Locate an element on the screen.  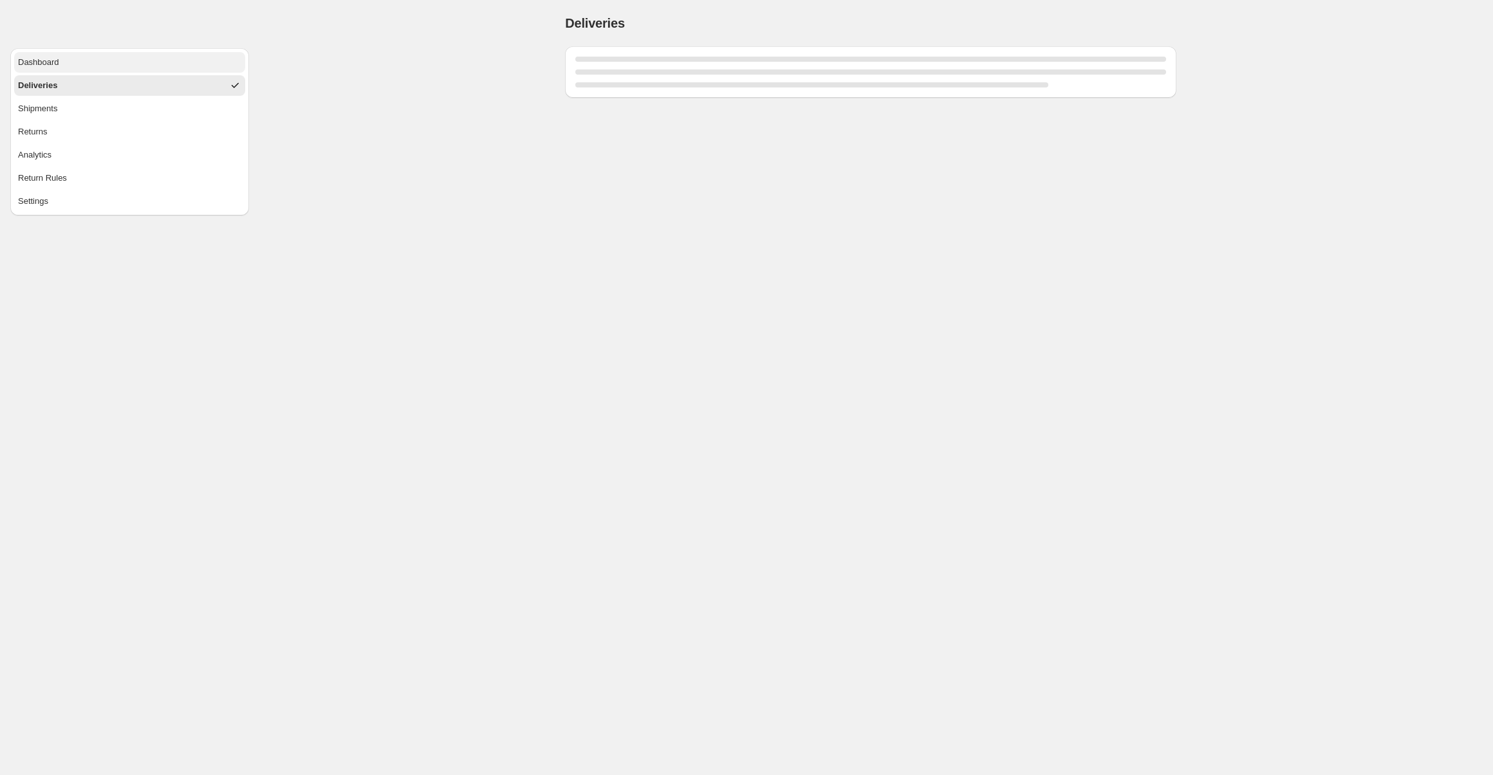
button: Return Rules is located at coordinates (129, 178).